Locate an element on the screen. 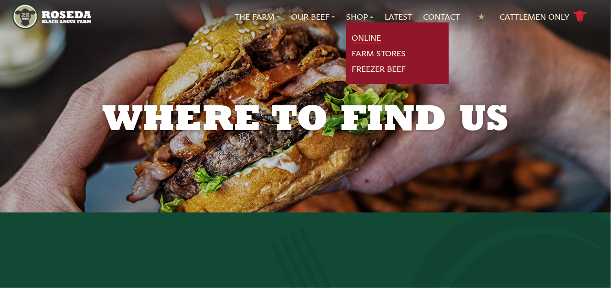 The width and height of the screenshot is (611, 288). a: Freezer Beef is located at coordinates (378, 69).